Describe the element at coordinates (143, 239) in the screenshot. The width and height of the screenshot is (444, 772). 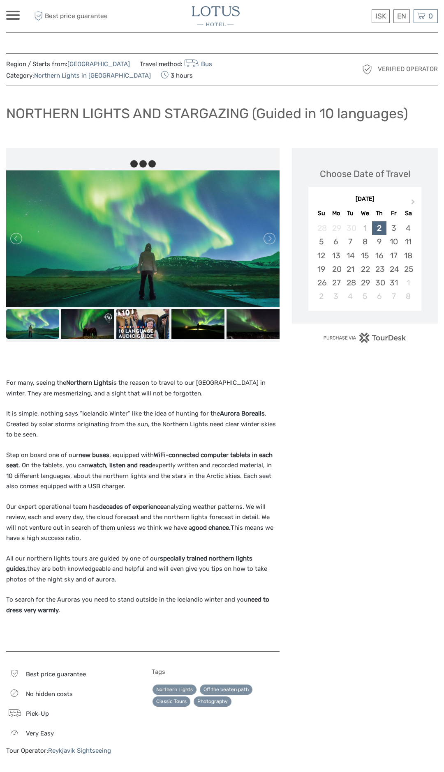
I see `img: 5c947654252f4bed940349569678c5ef_main_slider.jpeg` at that location.